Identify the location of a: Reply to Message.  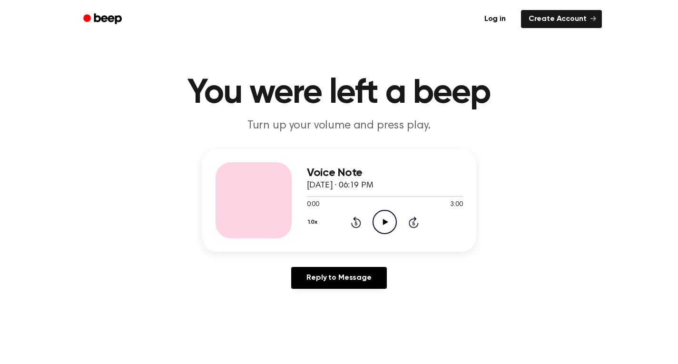
(339, 278).